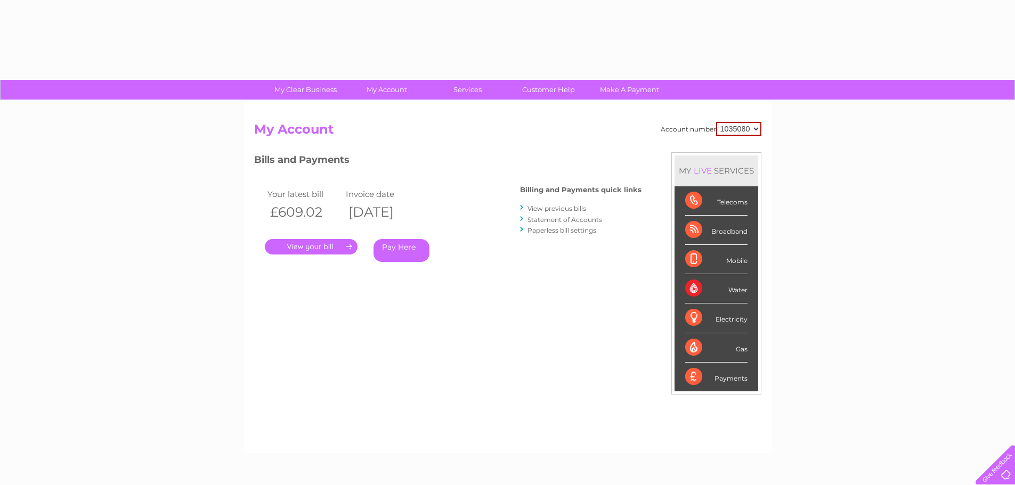 Image resolution: width=1015 pixels, height=485 pixels. Describe the element at coordinates (467, 90) in the screenshot. I see `a: Services` at that location.